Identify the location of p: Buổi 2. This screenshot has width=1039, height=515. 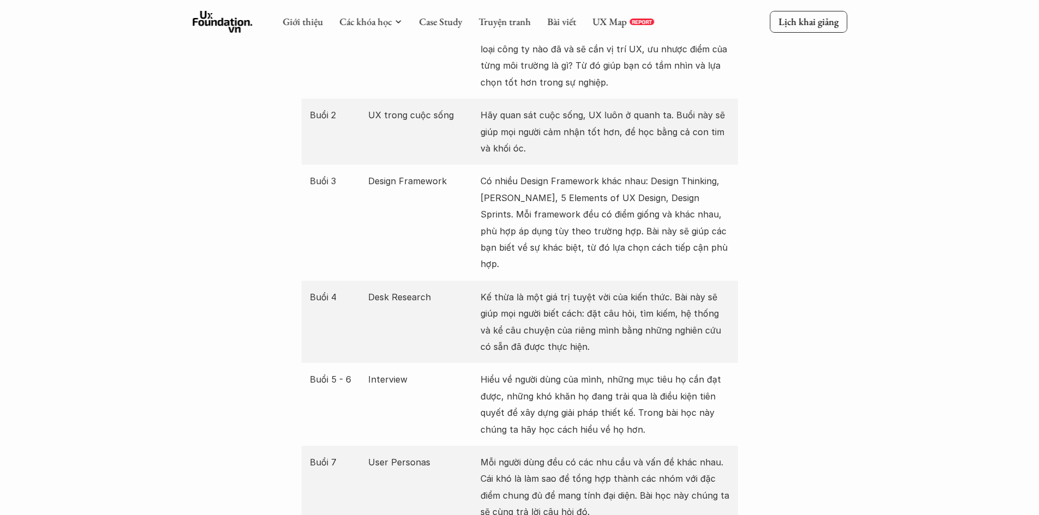
(337, 115).